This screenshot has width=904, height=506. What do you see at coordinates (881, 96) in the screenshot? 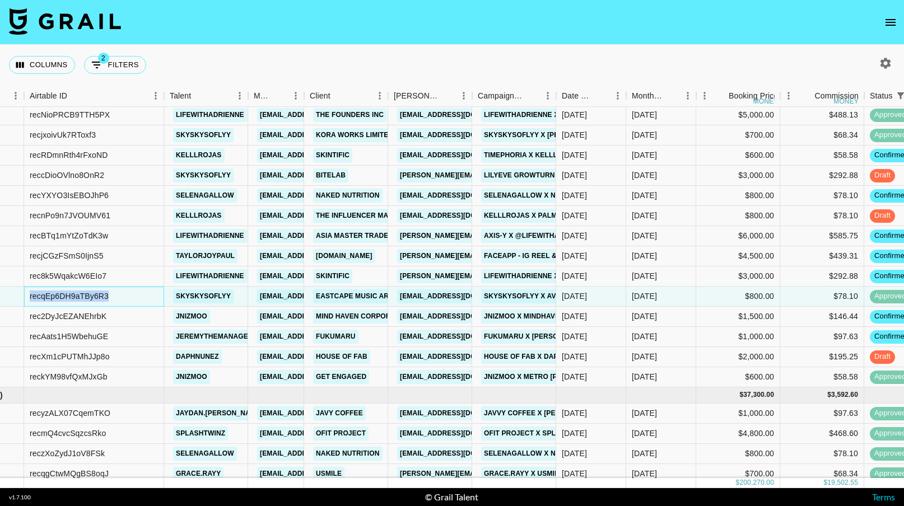
I see `div: Status` at bounding box center [881, 96].